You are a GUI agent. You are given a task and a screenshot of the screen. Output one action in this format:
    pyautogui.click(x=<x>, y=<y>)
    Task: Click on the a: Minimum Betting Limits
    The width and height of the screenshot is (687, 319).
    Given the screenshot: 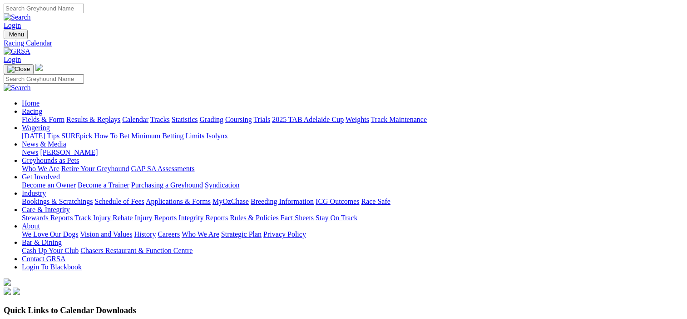 What is the action you would take?
    pyautogui.click(x=168, y=135)
    